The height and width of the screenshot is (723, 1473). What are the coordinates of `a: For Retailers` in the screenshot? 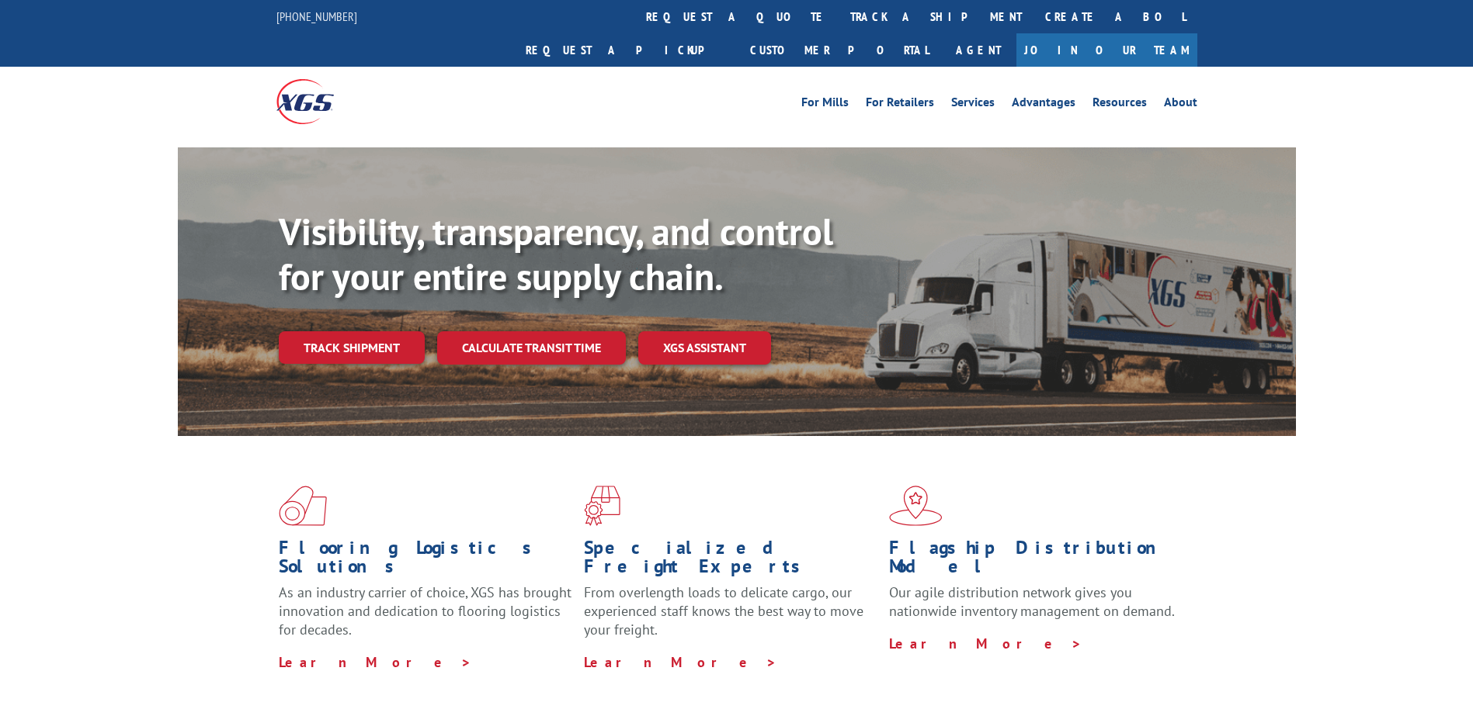 It's located at (900, 105).